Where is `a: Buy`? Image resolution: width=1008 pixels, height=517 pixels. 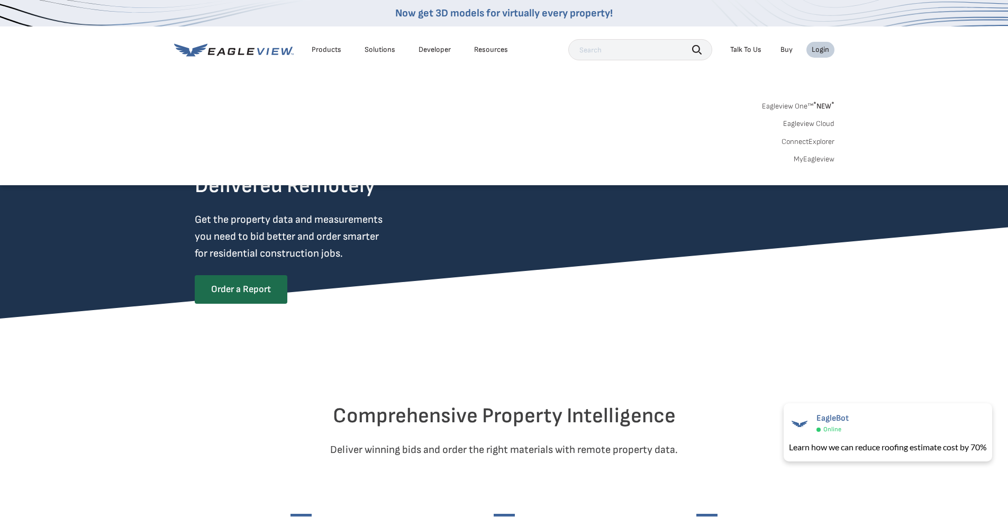
a: Buy is located at coordinates (786, 50).